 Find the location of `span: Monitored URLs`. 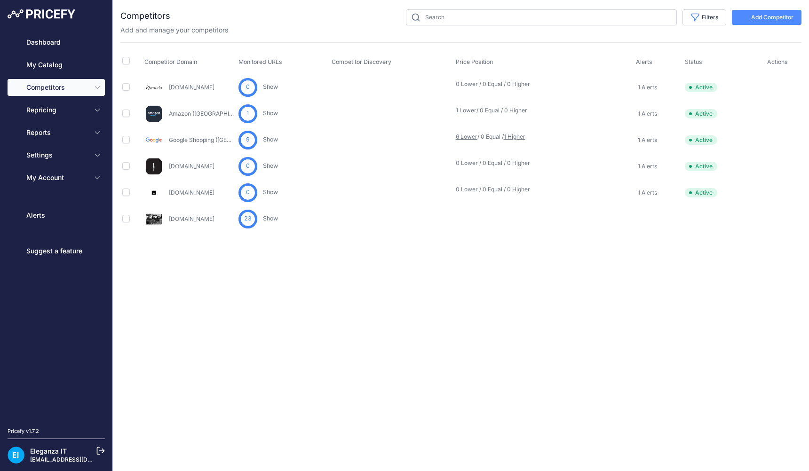

span: Monitored URLs is located at coordinates (260, 62).